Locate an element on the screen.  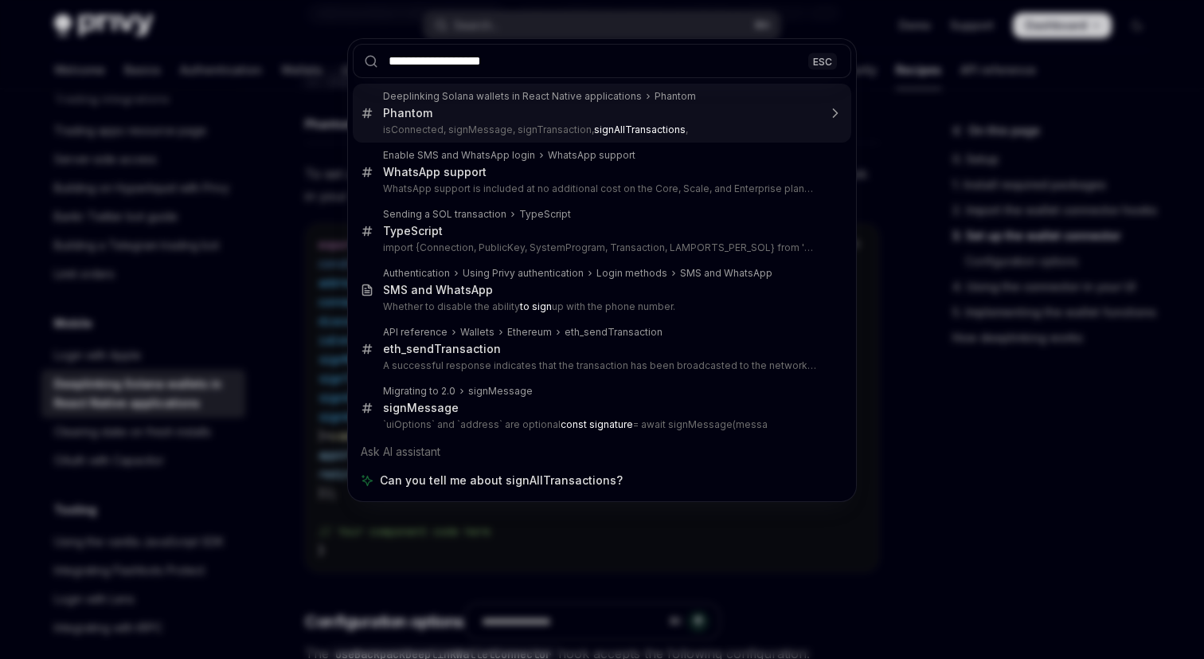
b: signAllTransactions is located at coordinates (640, 129).